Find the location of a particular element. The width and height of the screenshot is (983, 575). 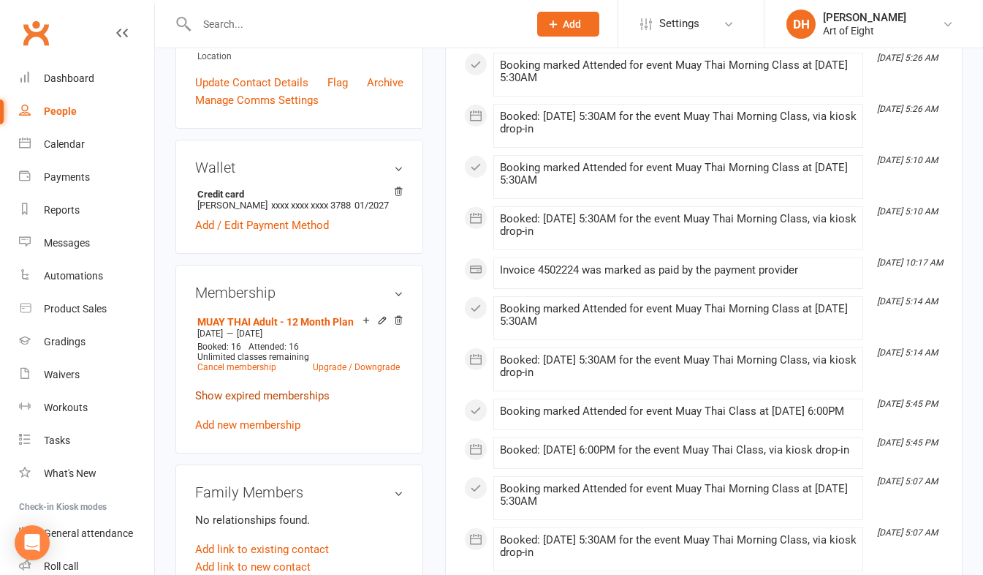

div: Roll call is located at coordinates (61, 566).